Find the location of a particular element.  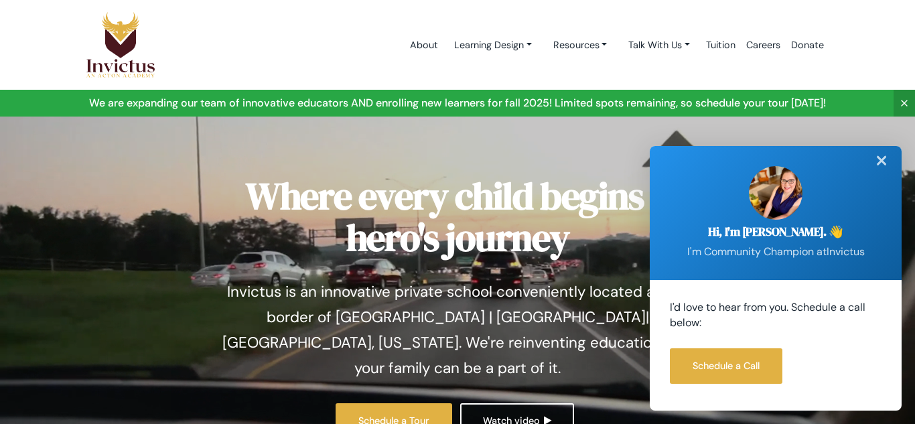

img: sarah.jpg is located at coordinates (775, 193).